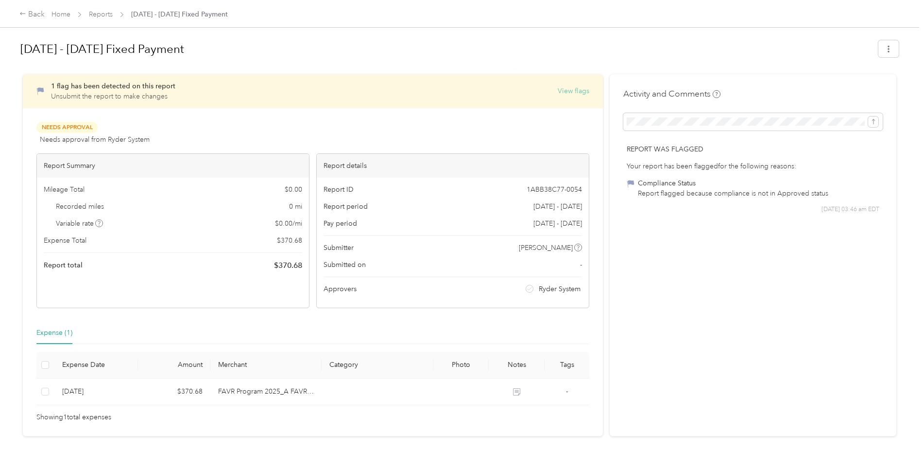  I want to click on td: $370.68, so click(174, 392).